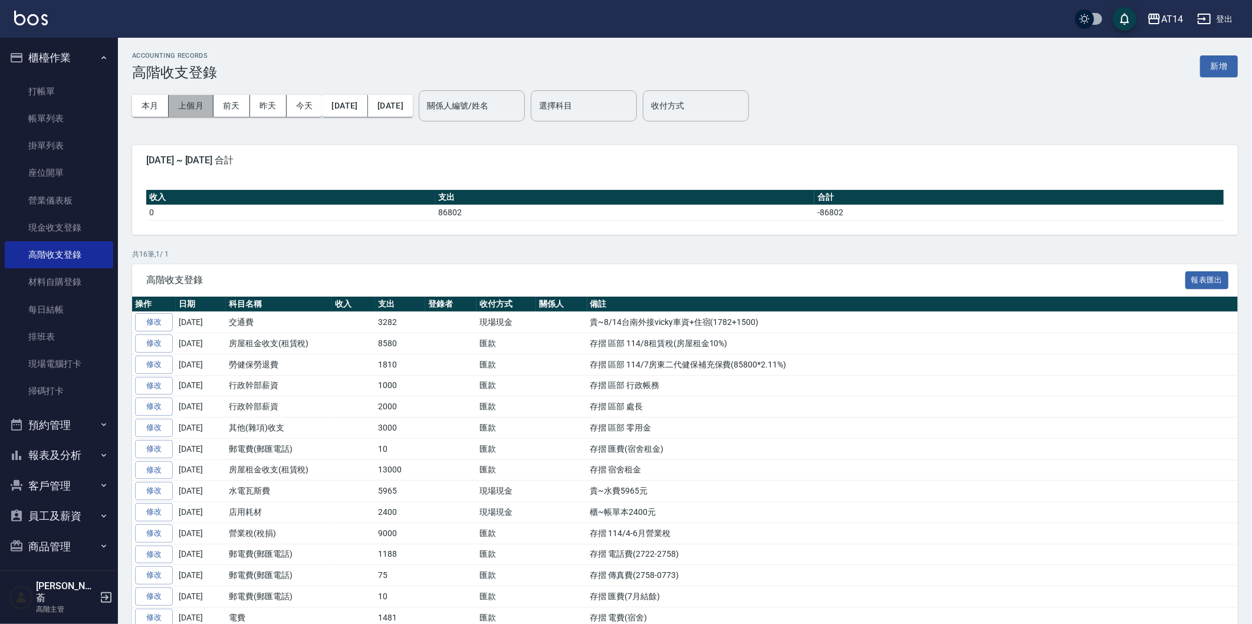  Describe the element at coordinates (400, 365) in the screenshot. I see `td: 1810` at that location.